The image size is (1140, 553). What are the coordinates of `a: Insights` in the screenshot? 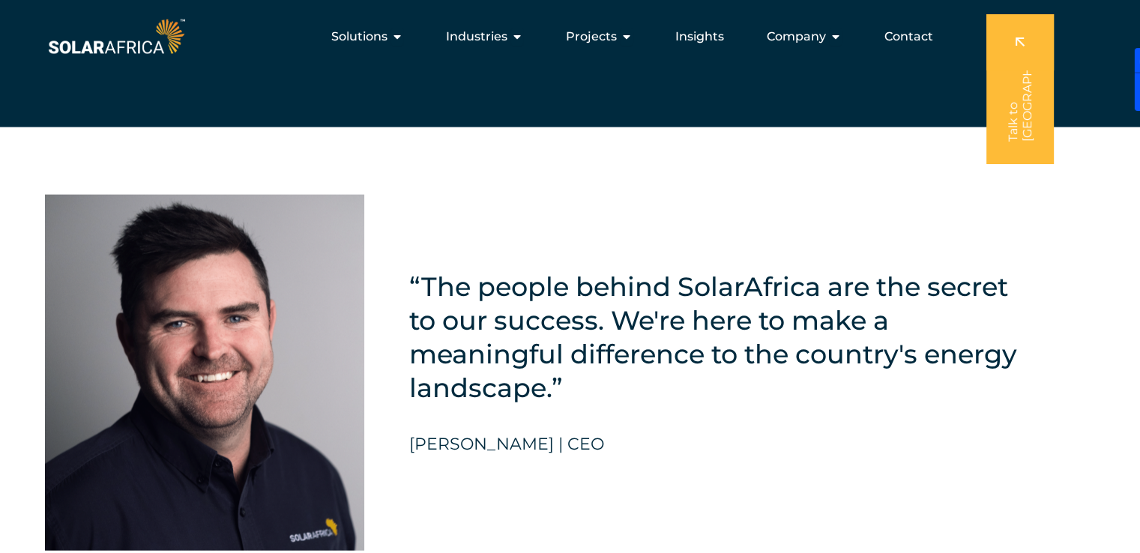 It's located at (699, 37).